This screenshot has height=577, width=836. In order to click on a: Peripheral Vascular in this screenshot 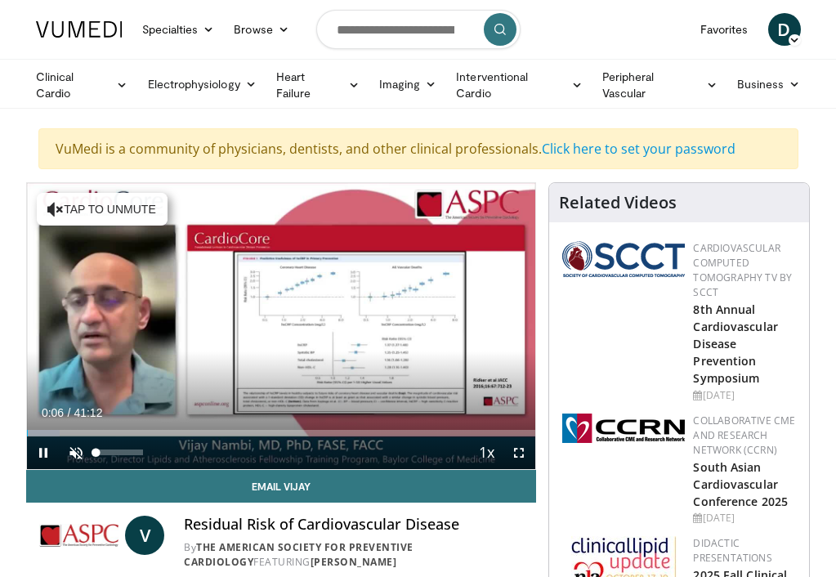, I will do `click(659, 85)`.